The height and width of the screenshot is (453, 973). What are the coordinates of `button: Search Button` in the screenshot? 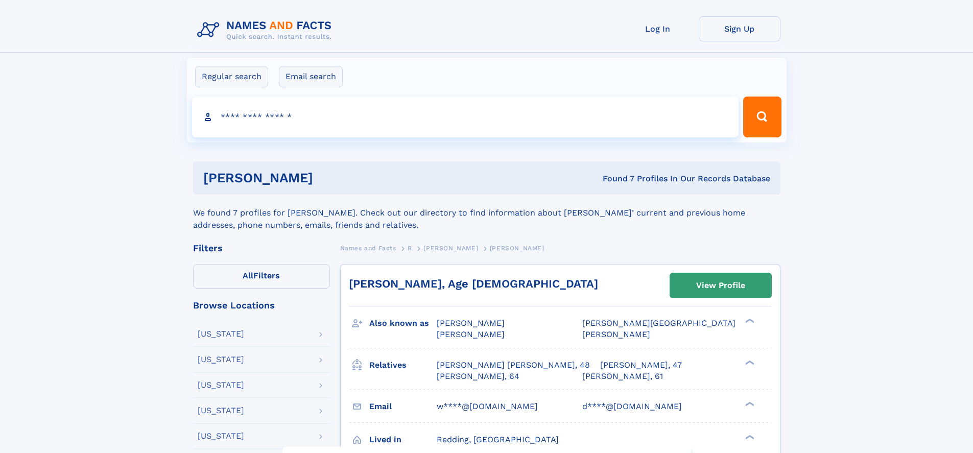 It's located at (762, 117).